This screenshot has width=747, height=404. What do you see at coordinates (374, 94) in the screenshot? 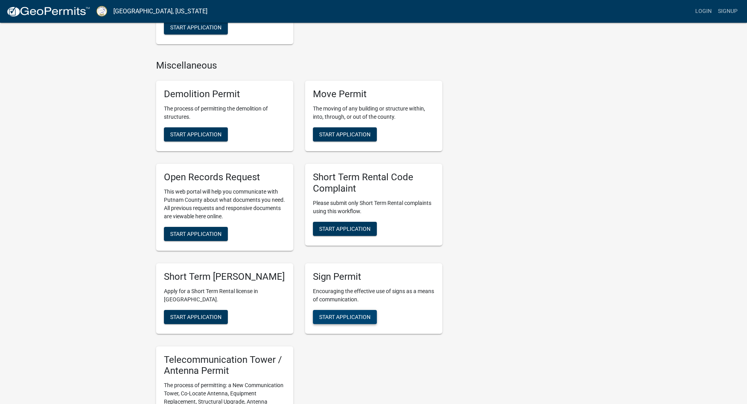
I see `h5: Move Permit` at bounding box center [374, 94].